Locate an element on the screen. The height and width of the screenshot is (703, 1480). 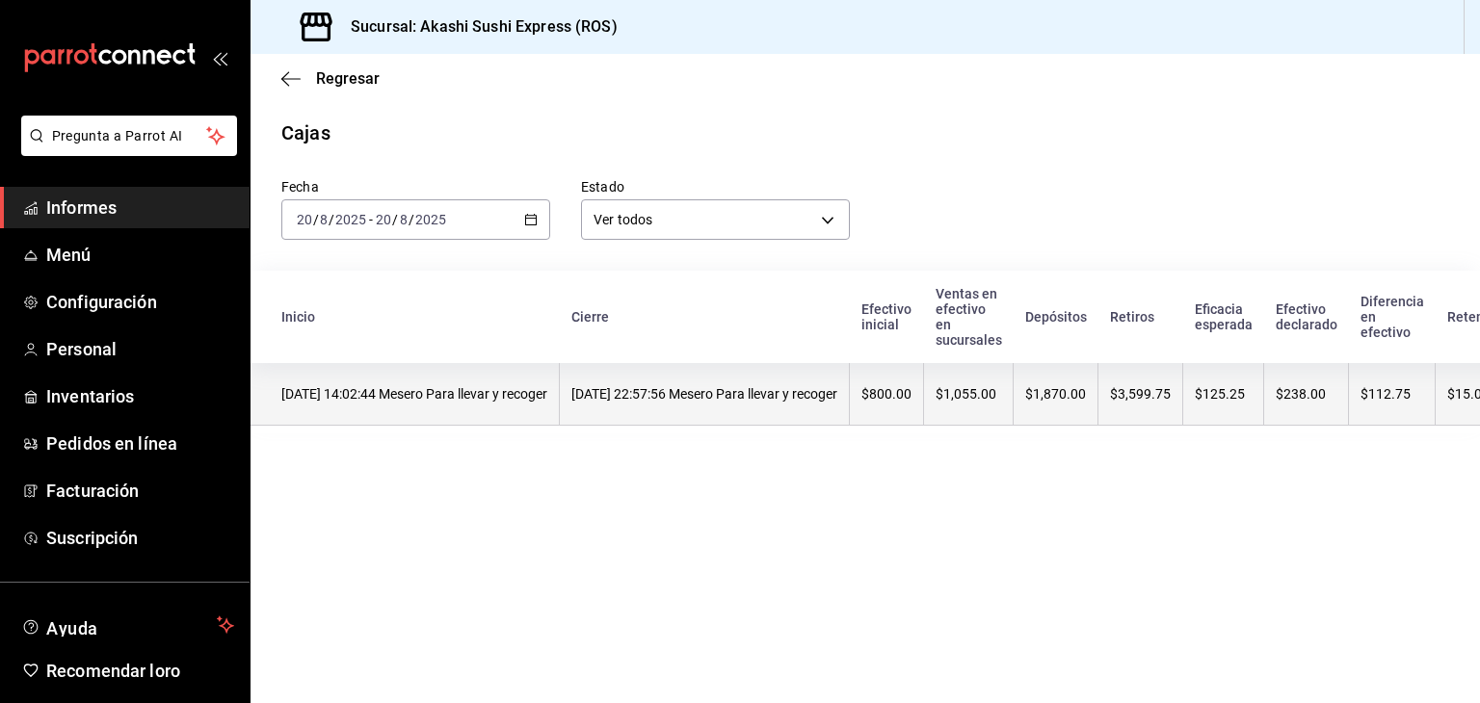
font: Configuración is located at coordinates (101, 302).